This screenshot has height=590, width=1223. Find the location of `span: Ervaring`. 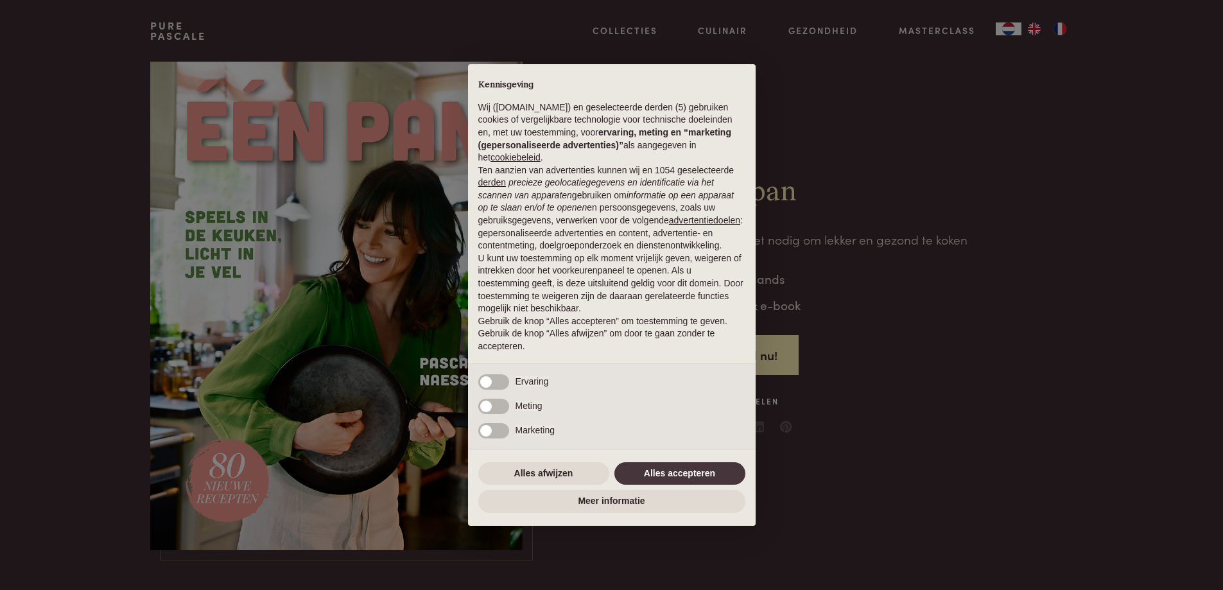

span: Ervaring is located at coordinates (532, 381).